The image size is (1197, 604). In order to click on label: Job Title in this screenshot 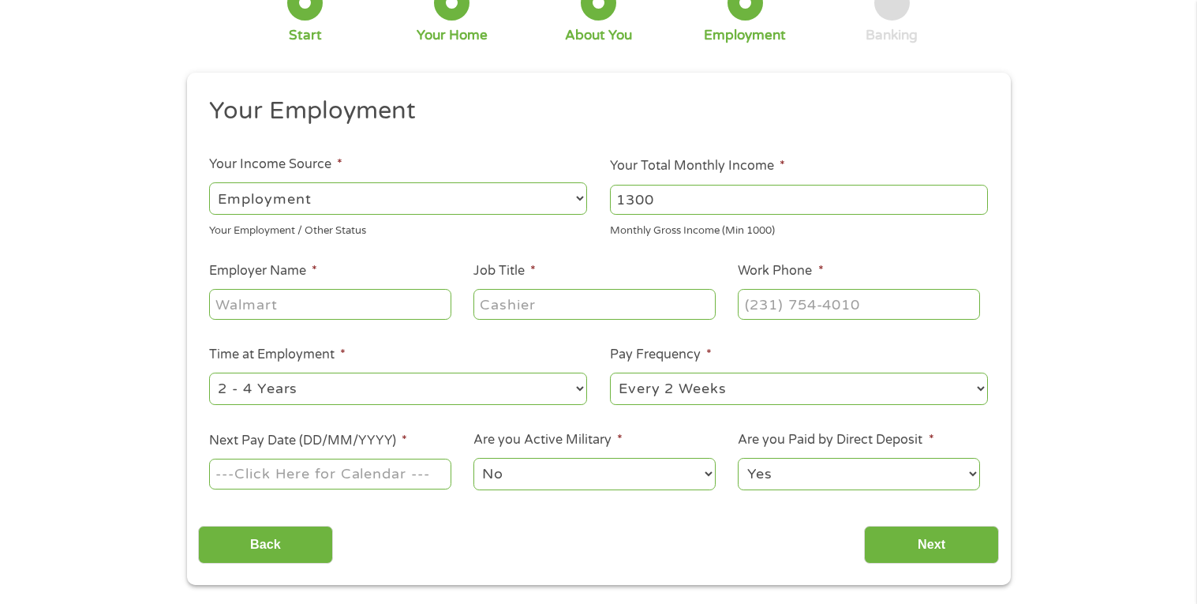, I will do `click(504, 271)`.